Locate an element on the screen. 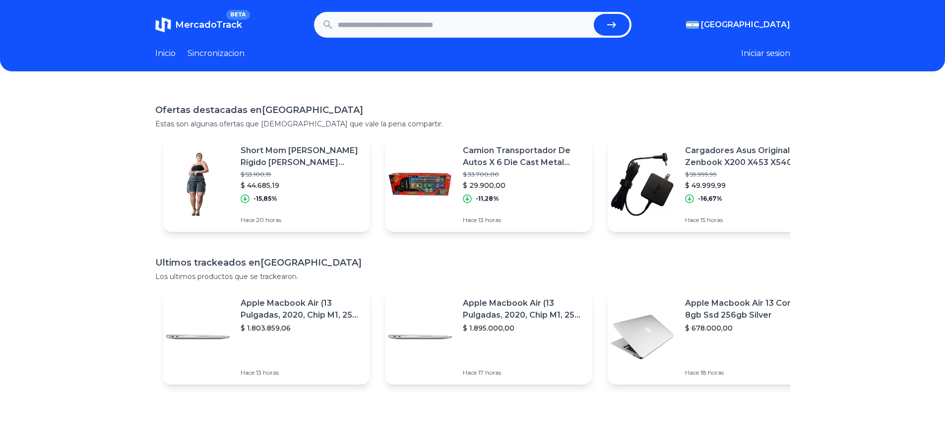 This screenshot has width=945, height=448. p: $ 53.100,19 is located at coordinates (301, 175).